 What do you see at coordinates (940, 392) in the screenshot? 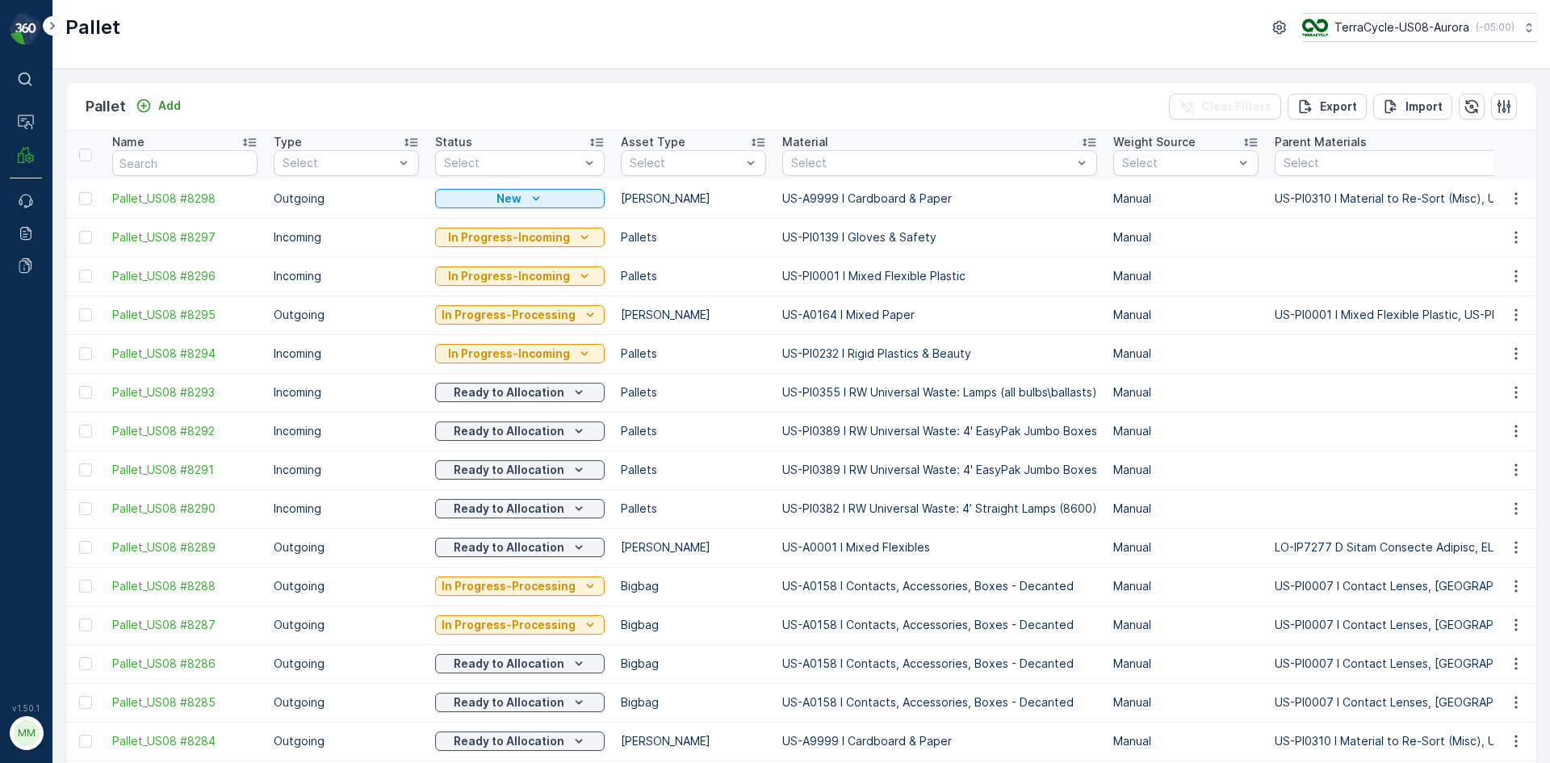
I see `p: US-PI0355 I RW Universal Waste: Lamps (all bulbs\ballasts)` at bounding box center [940, 392].